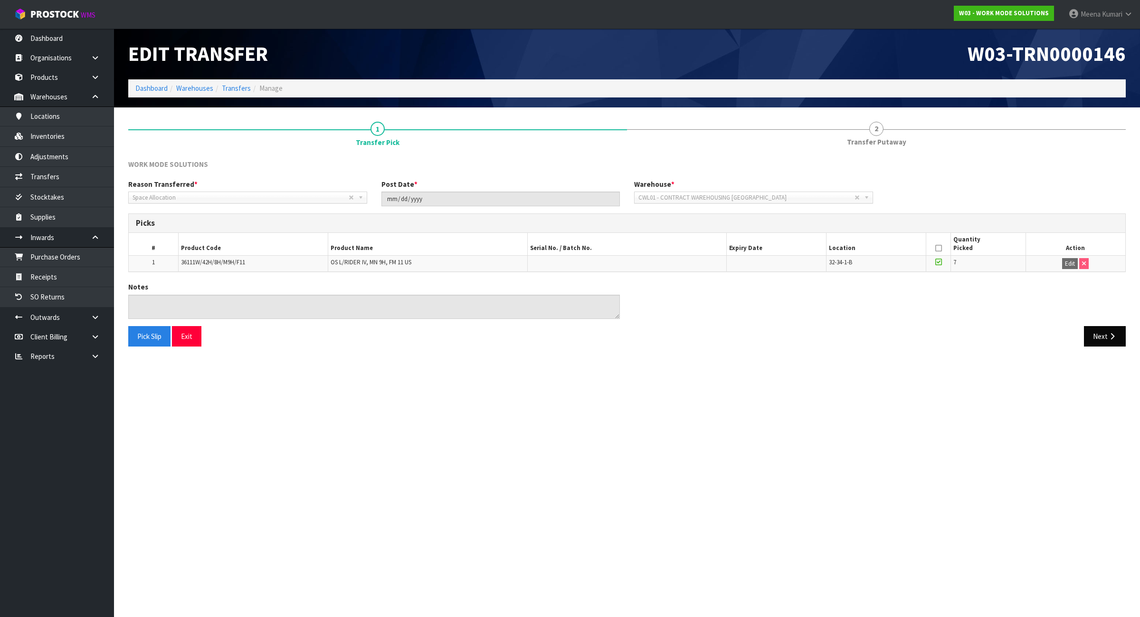 This screenshot has height=617, width=1140. What do you see at coordinates (1004, 13) in the screenshot?
I see `strong: W03 - WORK MODE SOLUTIONS` at bounding box center [1004, 13].